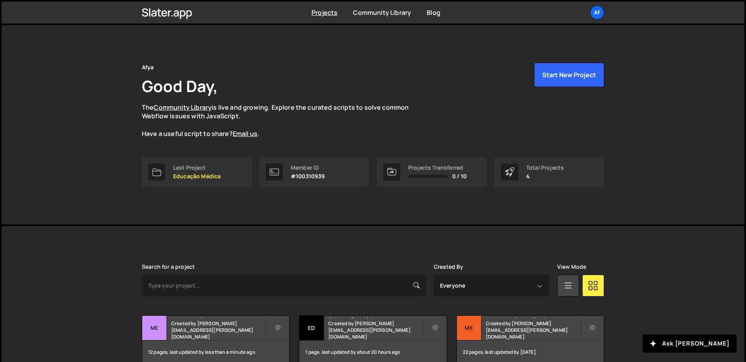 This screenshot has height=362, width=746. Describe the element at coordinates (433, 13) in the screenshot. I see `a: Blog` at that location.